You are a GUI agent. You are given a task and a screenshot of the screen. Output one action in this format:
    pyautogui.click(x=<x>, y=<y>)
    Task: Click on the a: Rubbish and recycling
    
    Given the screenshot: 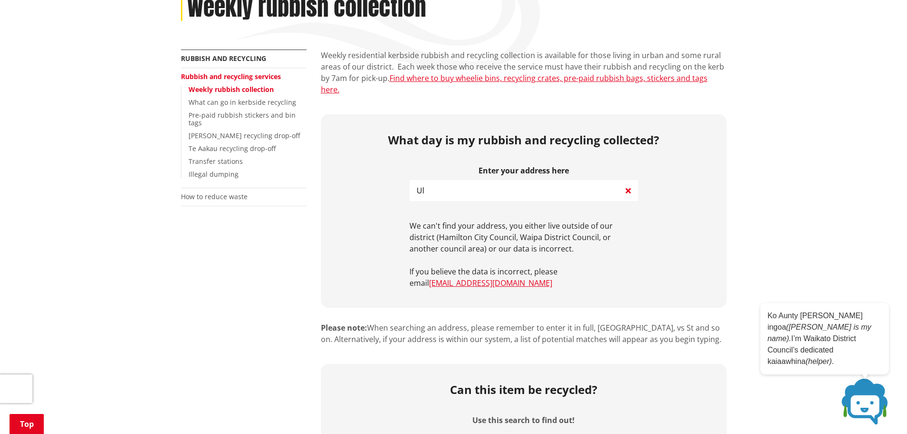 What is the action you would take?
    pyautogui.click(x=223, y=58)
    